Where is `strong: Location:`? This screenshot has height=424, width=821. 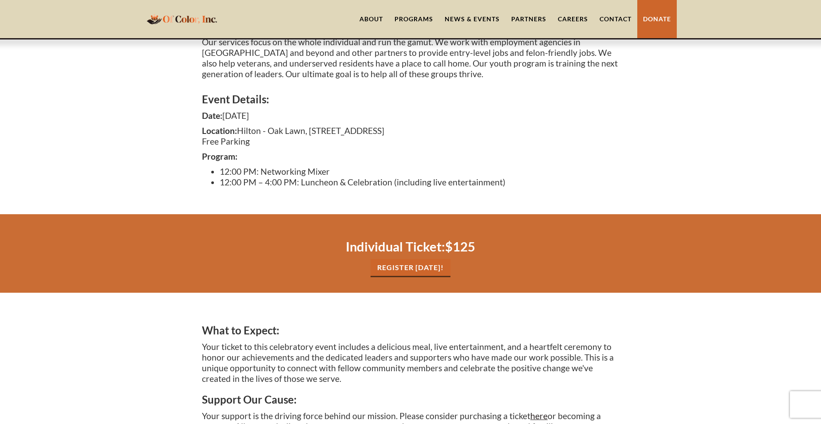
strong: Location: is located at coordinates (219, 131).